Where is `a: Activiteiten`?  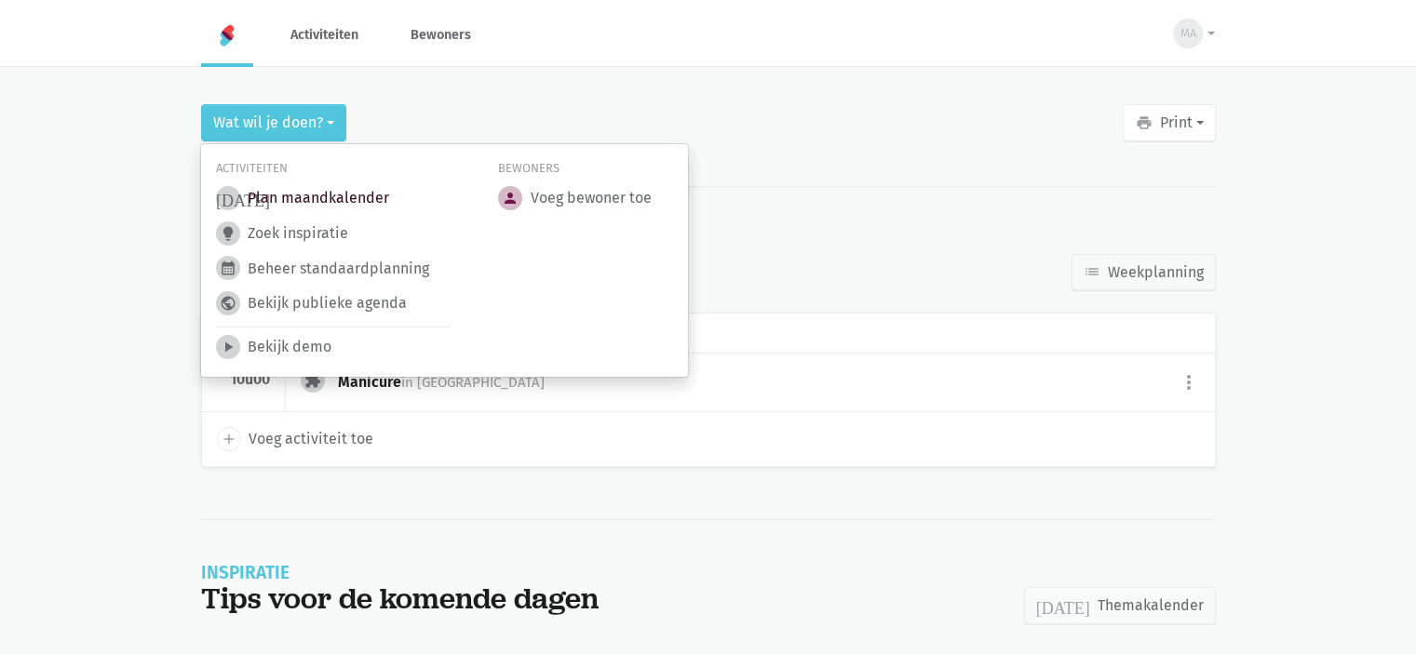
a: Activiteiten is located at coordinates (324, 34).